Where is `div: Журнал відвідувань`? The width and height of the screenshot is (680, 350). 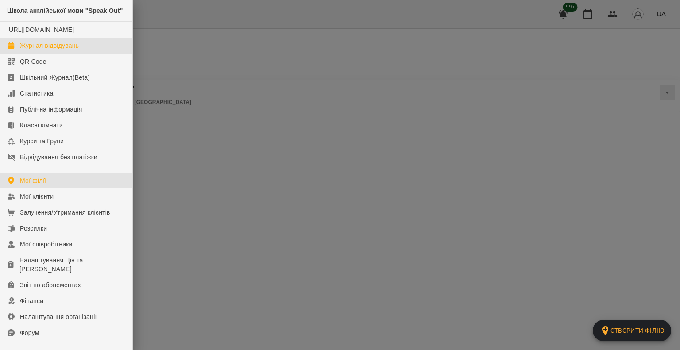
div: Журнал відвідувань is located at coordinates (49, 46).